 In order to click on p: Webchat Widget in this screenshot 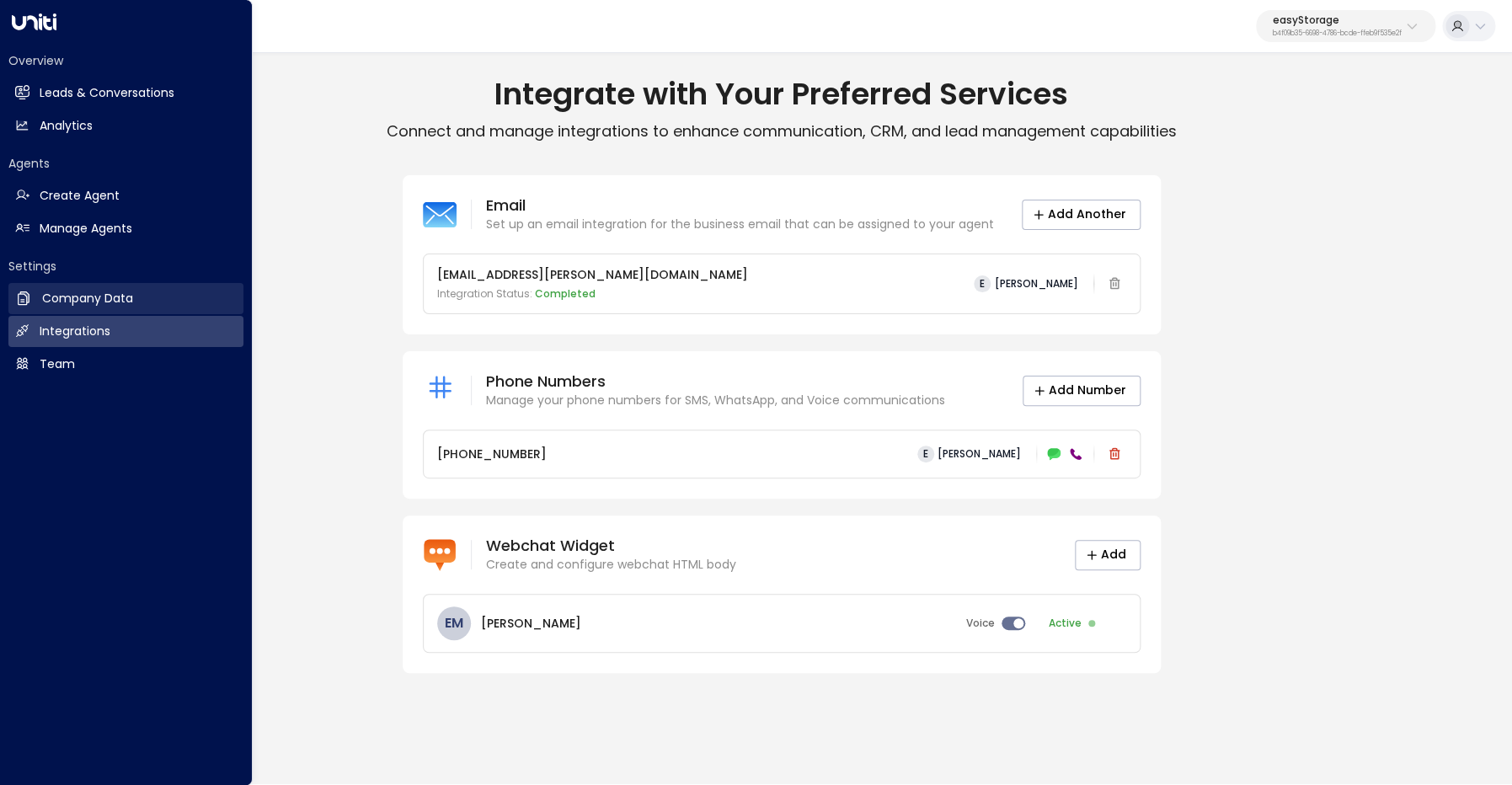, I will do `click(611, 546)`.